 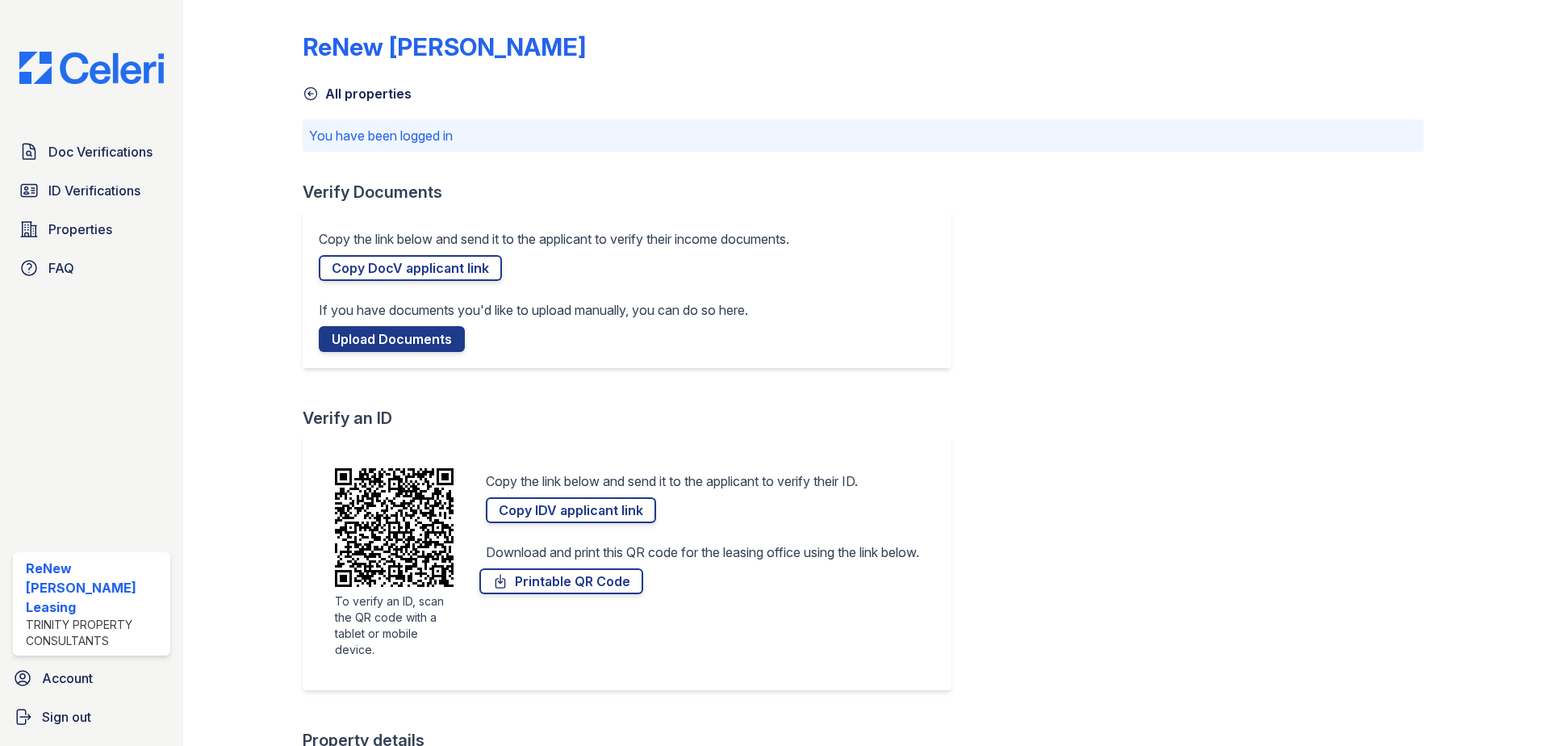 What do you see at coordinates (571, 510) in the screenshot?
I see `a: Copy IDV applicant link` at bounding box center [571, 510].